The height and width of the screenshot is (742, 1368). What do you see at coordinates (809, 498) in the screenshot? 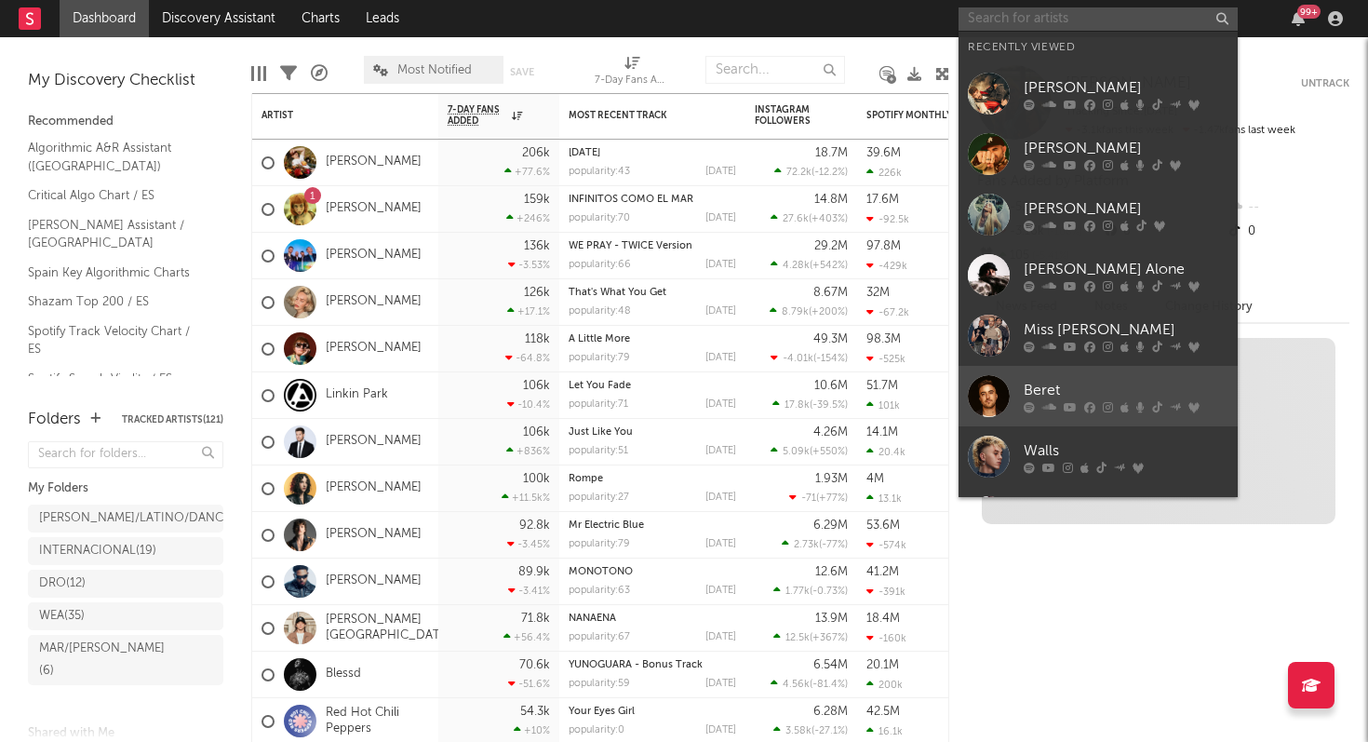
I see `span: -71` at bounding box center [809, 498].